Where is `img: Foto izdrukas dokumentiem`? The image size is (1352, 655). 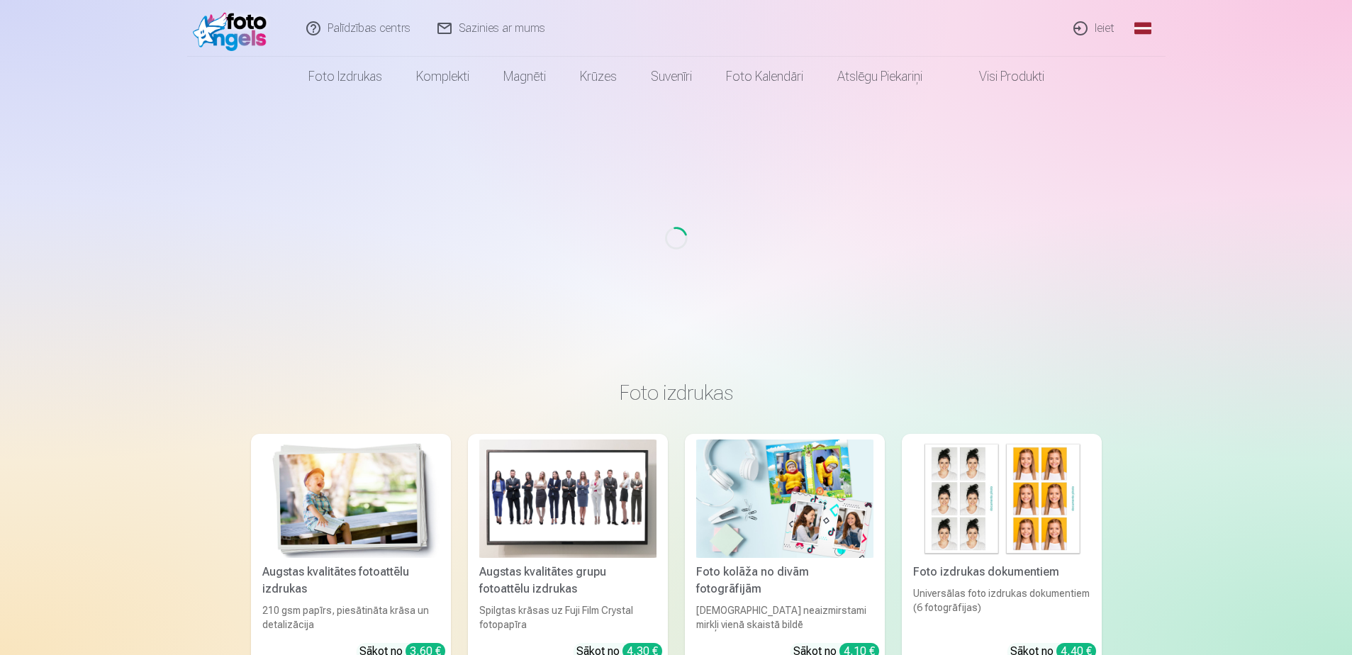 img: Foto izdrukas dokumentiem is located at coordinates (1002, 498).